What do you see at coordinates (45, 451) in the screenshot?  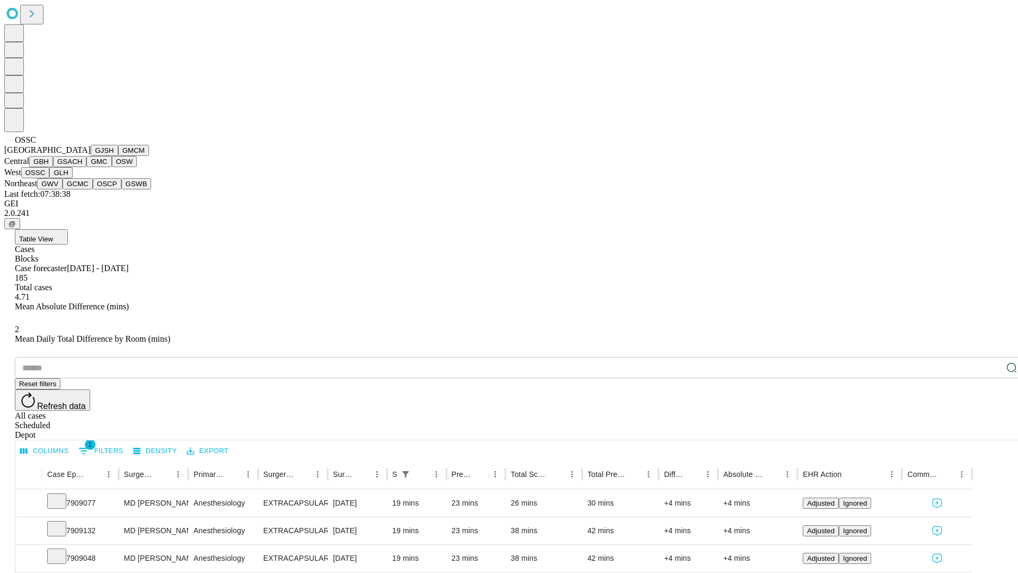 I see `button: Select columns` at bounding box center [45, 451].